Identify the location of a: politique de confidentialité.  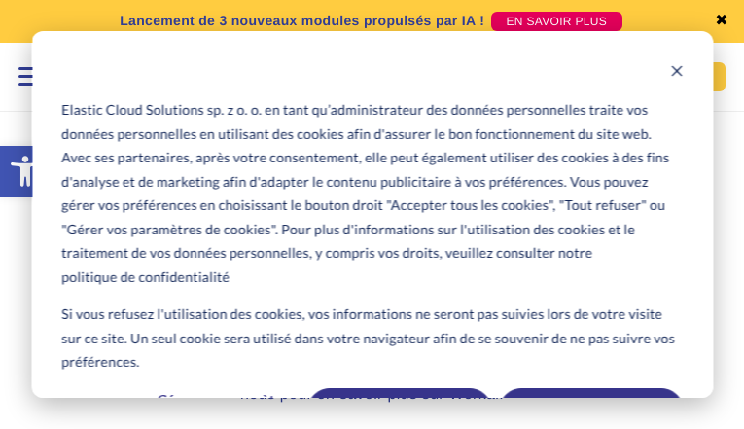
(145, 277).